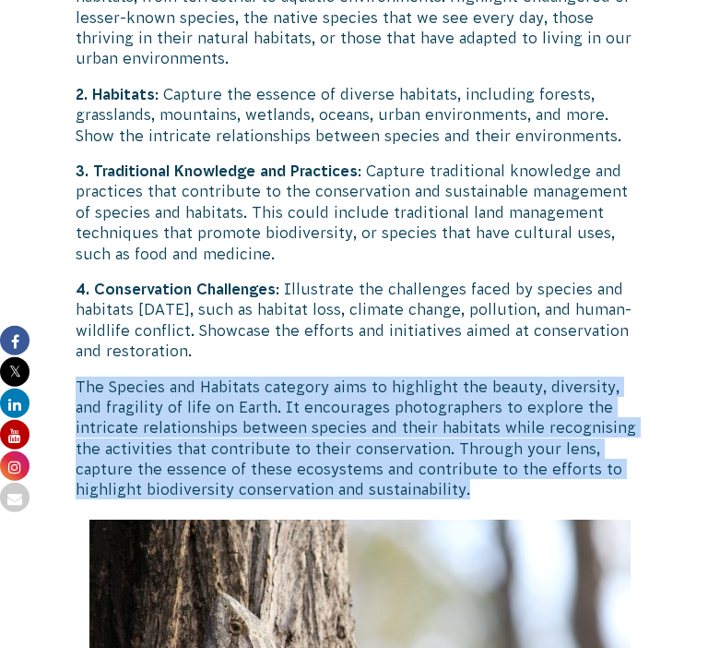  I want to click on strong: 4. Conservation Challenges, so click(175, 289).